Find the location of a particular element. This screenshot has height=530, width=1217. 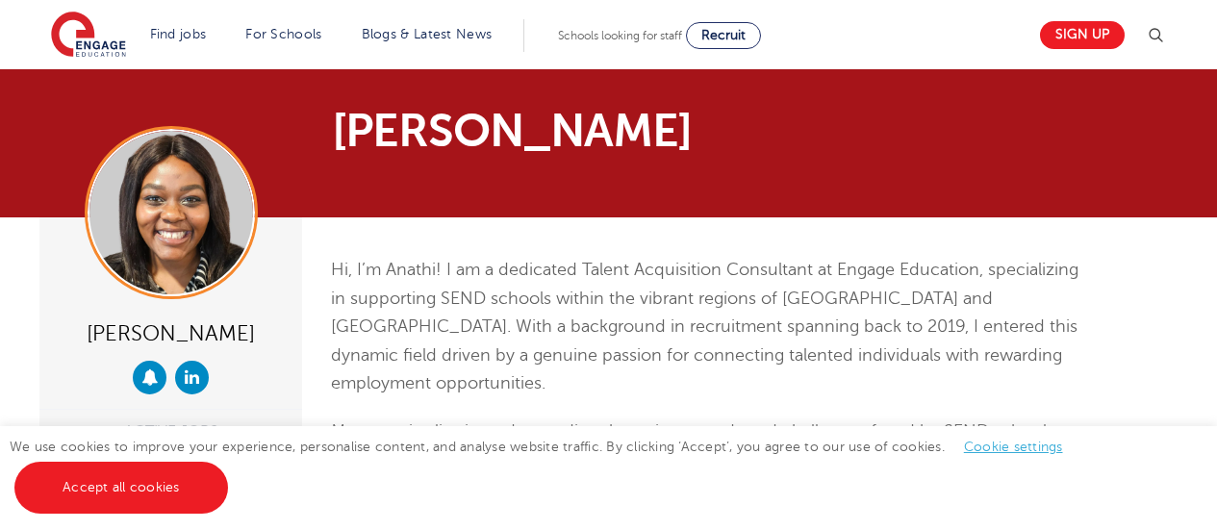

a: Blogs & Latest News is located at coordinates (427, 34).